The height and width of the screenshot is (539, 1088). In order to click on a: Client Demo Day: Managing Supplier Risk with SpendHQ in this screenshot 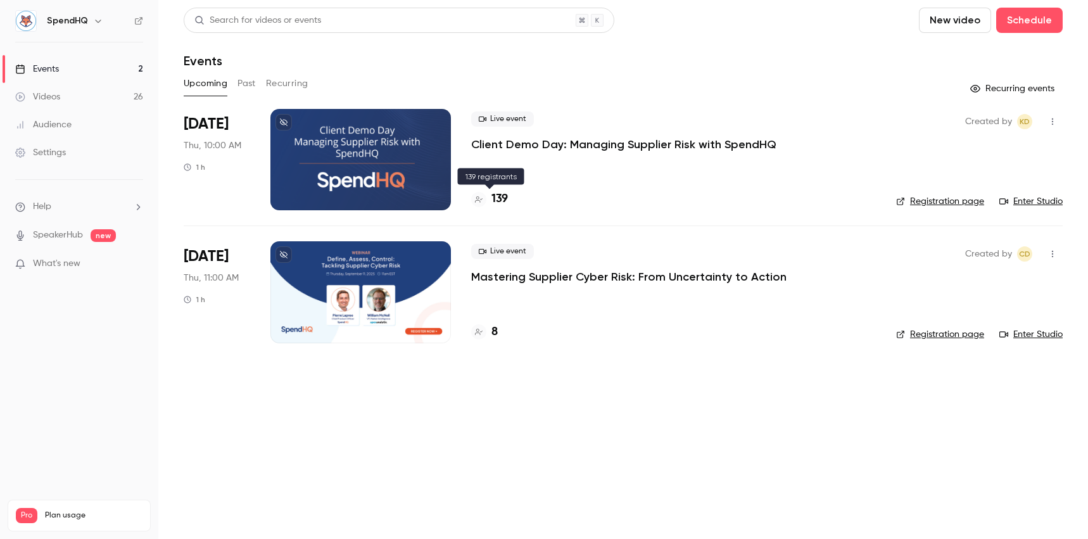, I will do `click(624, 144)`.